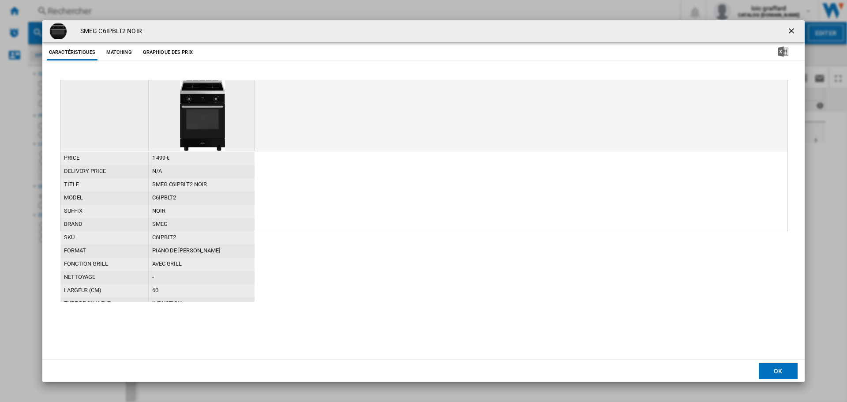 Image resolution: width=847 pixels, height=402 pixels. I want to click on button: Matching, so click(119, 53).